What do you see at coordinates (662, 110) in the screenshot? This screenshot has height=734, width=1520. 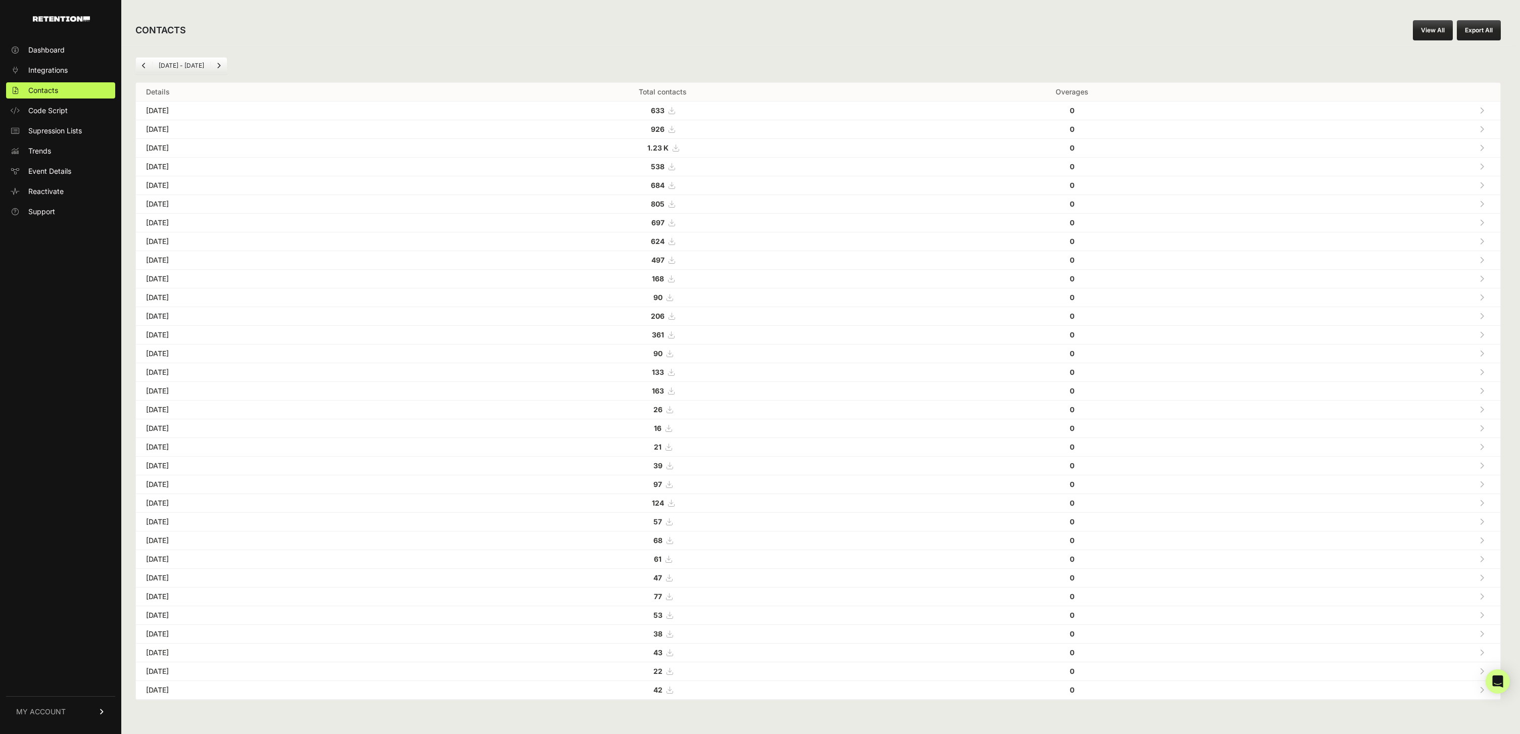 I see `a: 633` at bounding box center [662, 110].